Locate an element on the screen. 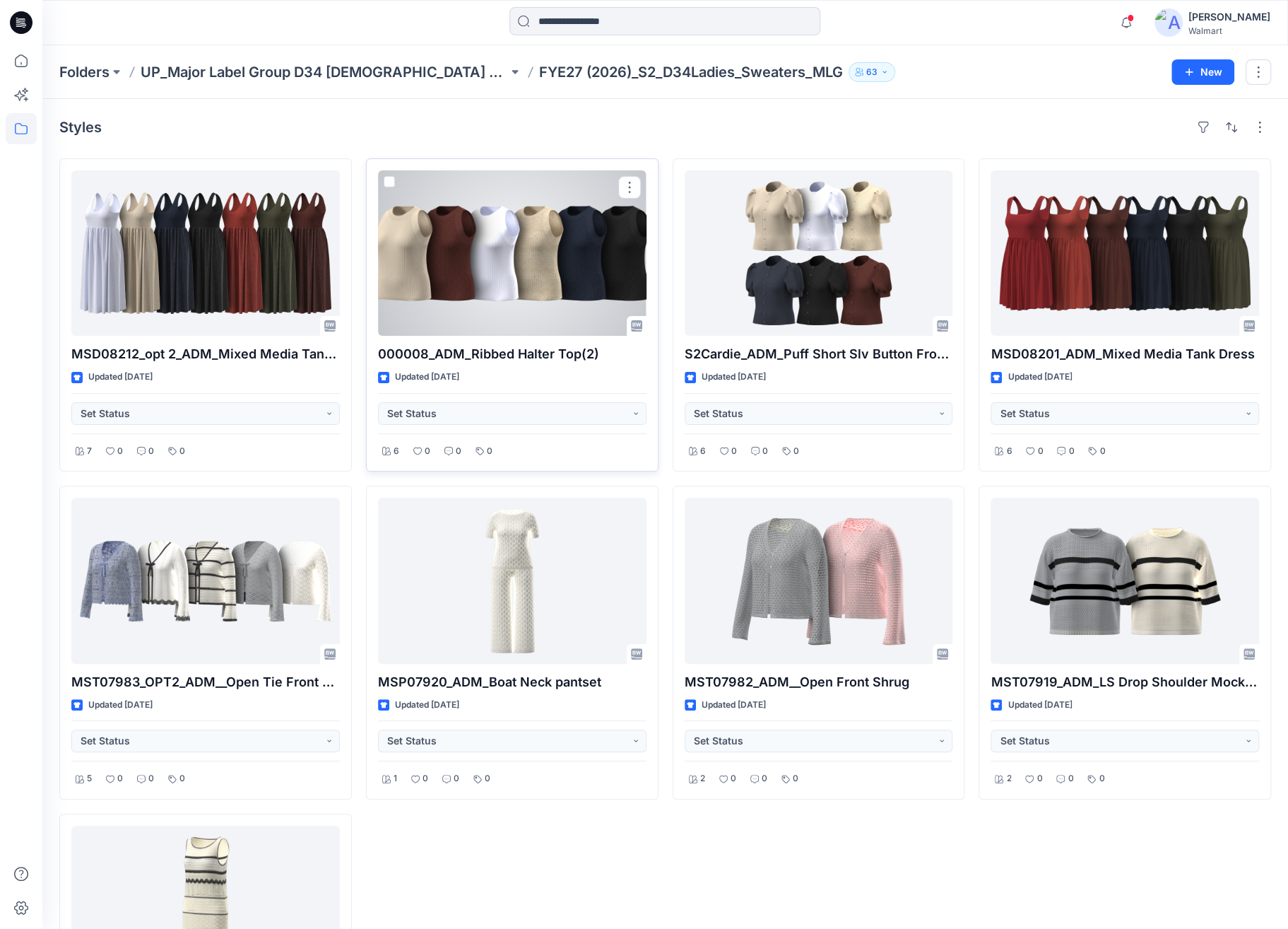  a: 000008_ADM_Ribbed Halter Top(2) is located at coordinates (512, 253).